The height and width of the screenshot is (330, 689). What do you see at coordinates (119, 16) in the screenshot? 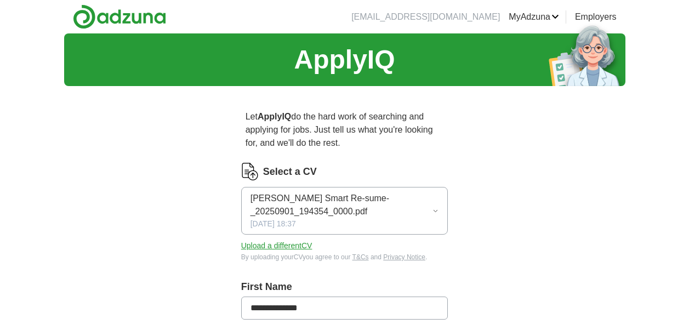
I see `img: Adzuna logo` at bounding box center [119, 16].